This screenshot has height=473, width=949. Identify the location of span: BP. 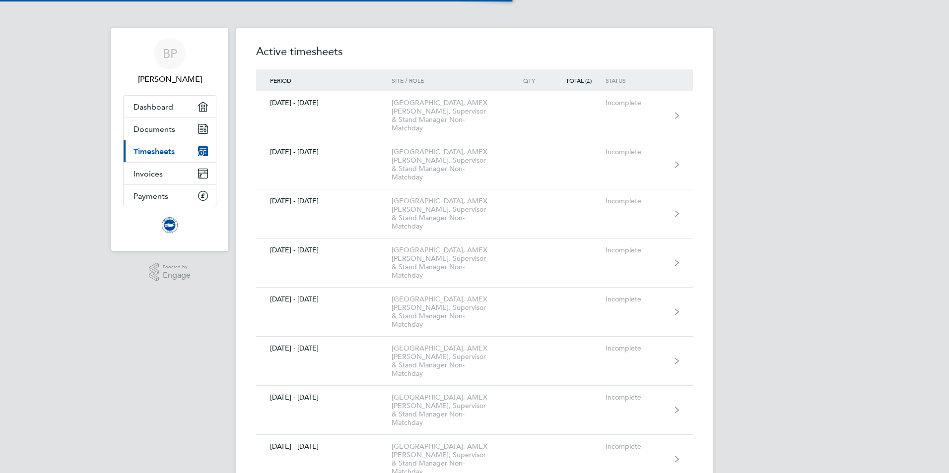
(170, 54).